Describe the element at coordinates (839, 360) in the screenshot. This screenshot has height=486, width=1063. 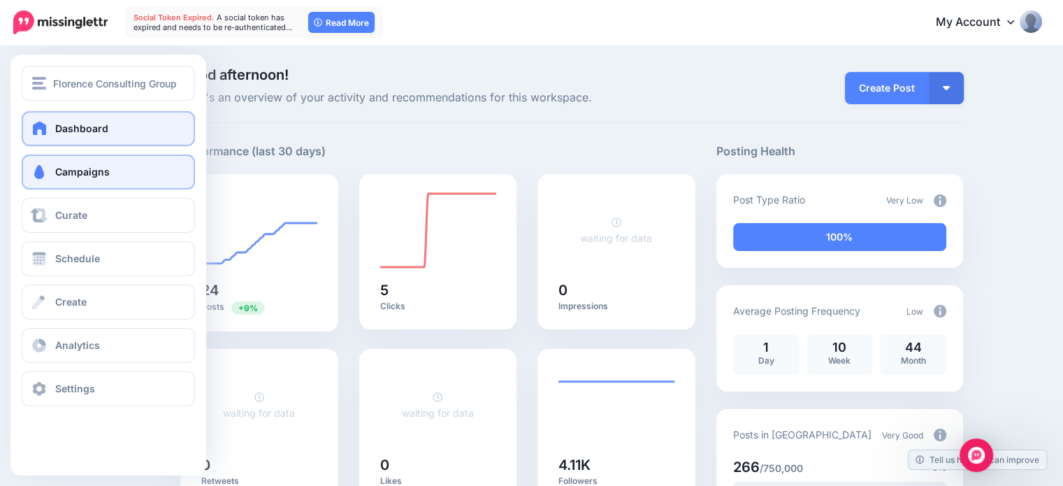
I see `span: Week` at that location.